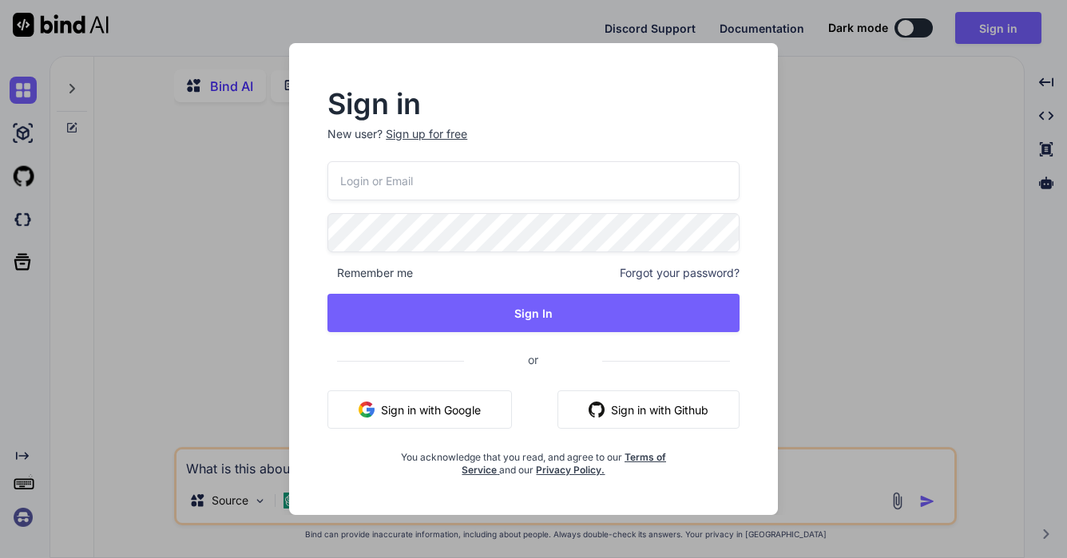 This screenshot has width=1067, height=558. Describe the element at coordinates (649, 410) in the screenshot. I see `button: Sign in with Github` at that location.